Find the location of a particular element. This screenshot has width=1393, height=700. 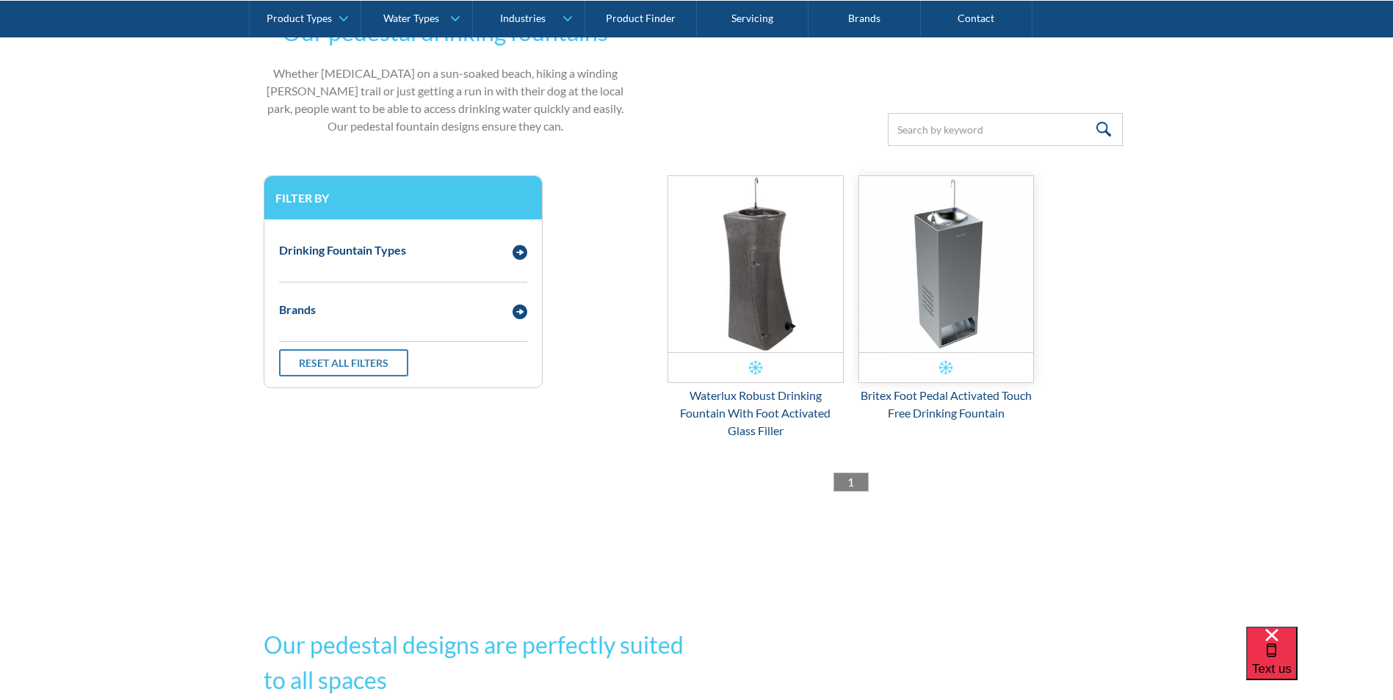

a: Waterlux Robust Drinking Fountain With Foot Activated Glass FillerWaterlux Robust Drinking Founta... is located at coordinates (756, 308).